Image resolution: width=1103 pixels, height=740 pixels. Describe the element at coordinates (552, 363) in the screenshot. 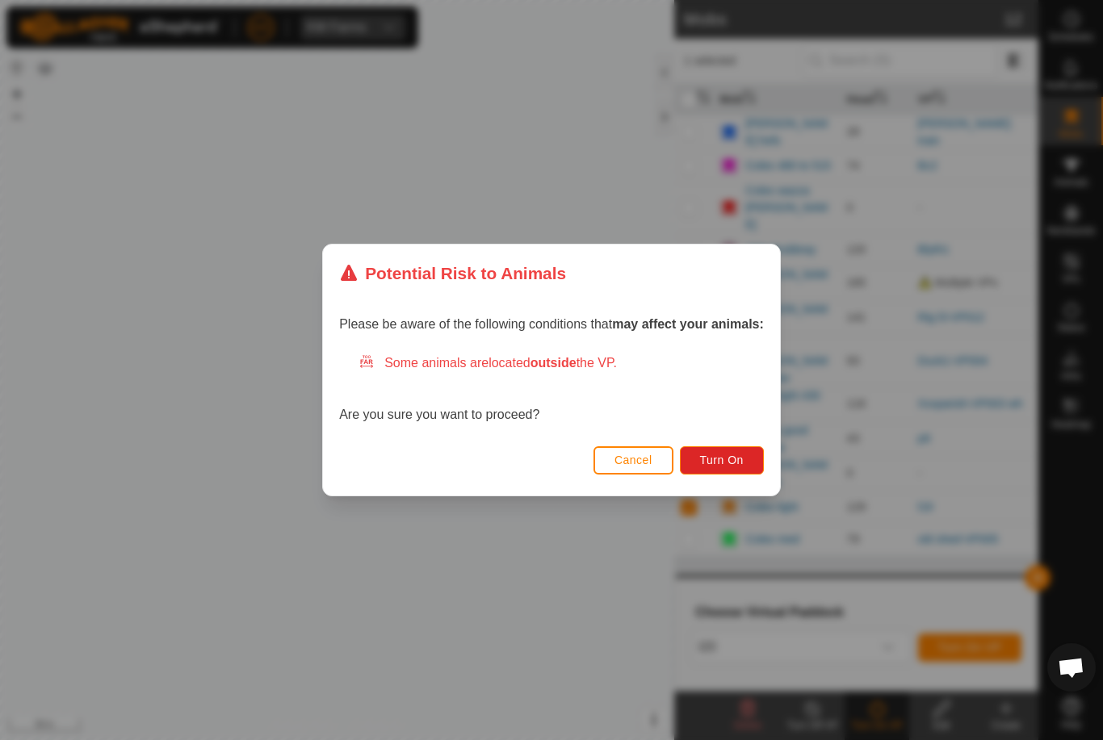

I see `span: located the VP.` at that location.